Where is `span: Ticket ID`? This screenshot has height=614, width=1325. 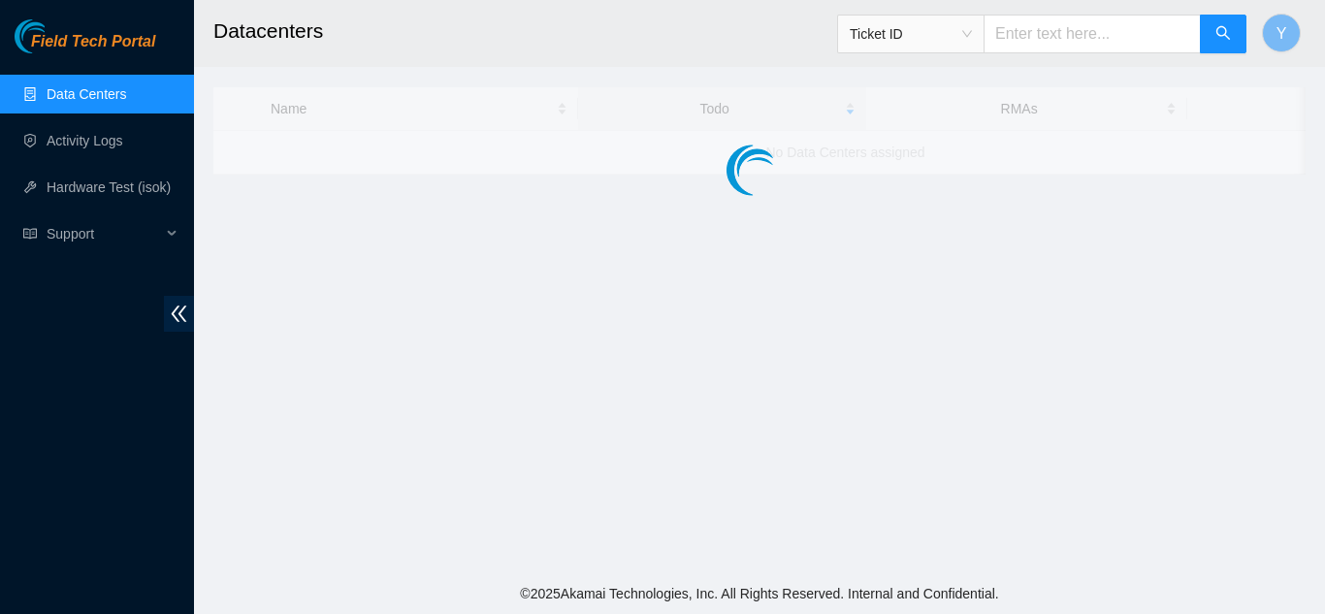
span: Ticket ID is located at coordinates (911, 34).